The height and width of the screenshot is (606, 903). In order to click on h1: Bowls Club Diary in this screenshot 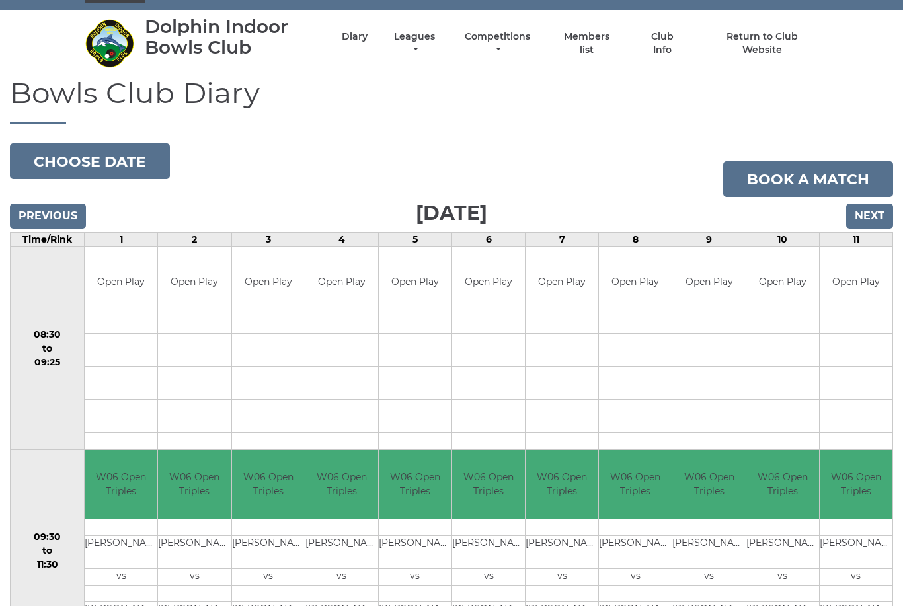, I will do `click(451, 100)`.